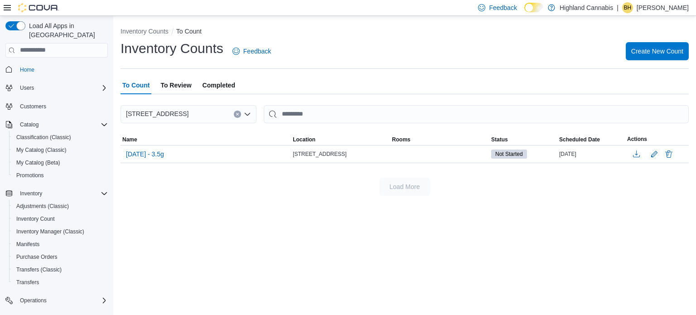 The height and width of the screenshot is (315, 696). What do you see at coordinates (60, 257) in the screenshot?
I see `span: Purchase Orders` at bounding box center [60, 257].